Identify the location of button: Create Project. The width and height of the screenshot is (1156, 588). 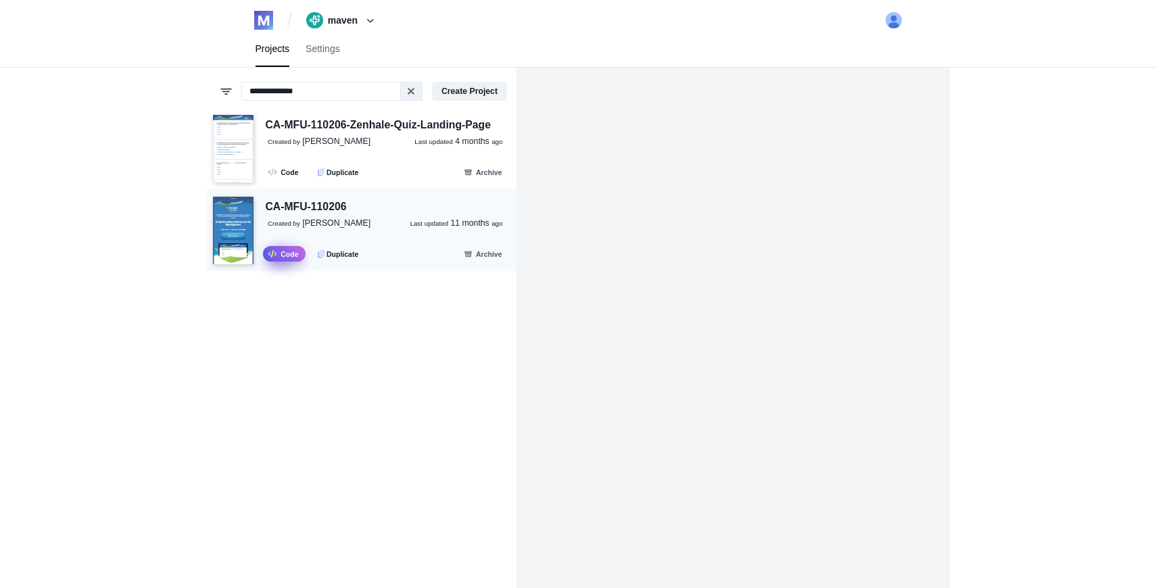
(469, 91).